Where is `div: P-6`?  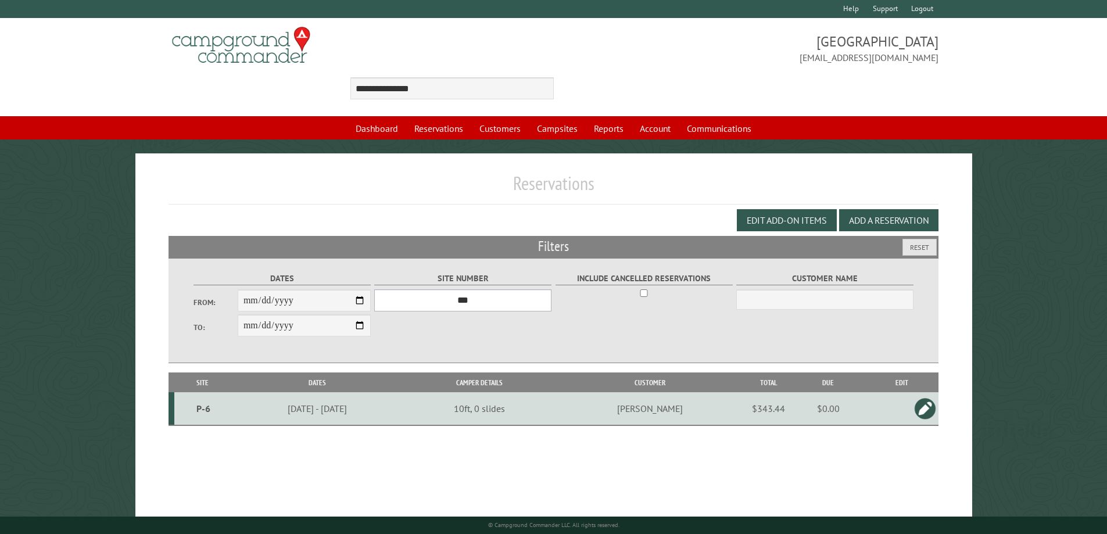
div: P-6 is located at coordinates (204, 408).